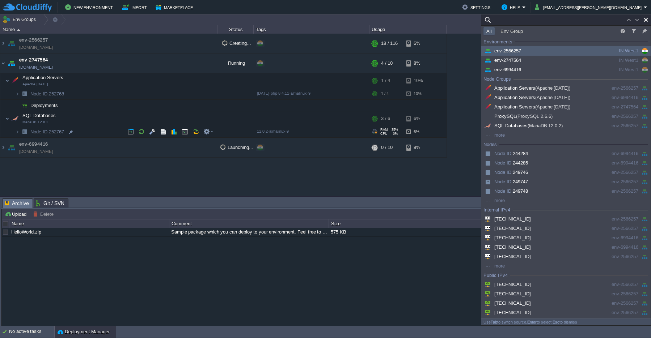  I want to click on div: Comment, so click(249, 224).